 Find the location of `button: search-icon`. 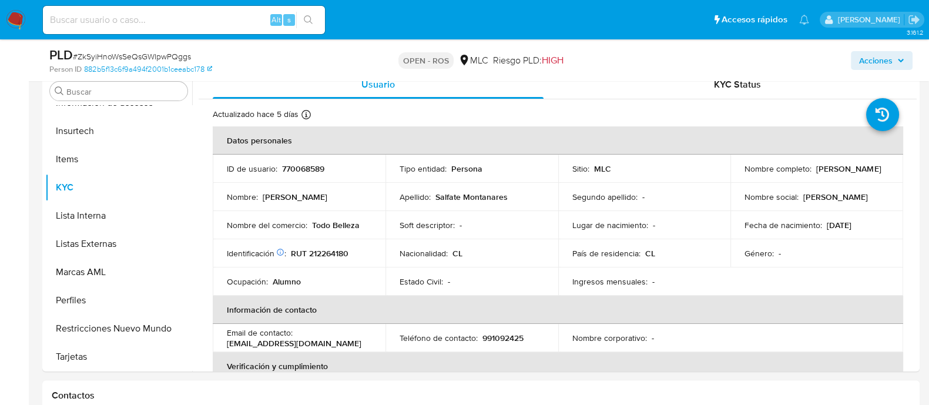

button: search-icon is located at coordinates (308, 20).